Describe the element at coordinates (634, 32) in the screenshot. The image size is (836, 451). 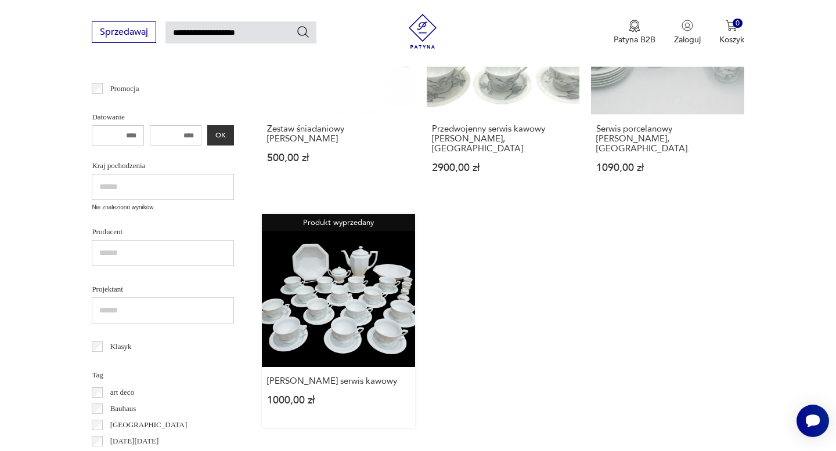
I see `button: Patyna B2B` at that location.